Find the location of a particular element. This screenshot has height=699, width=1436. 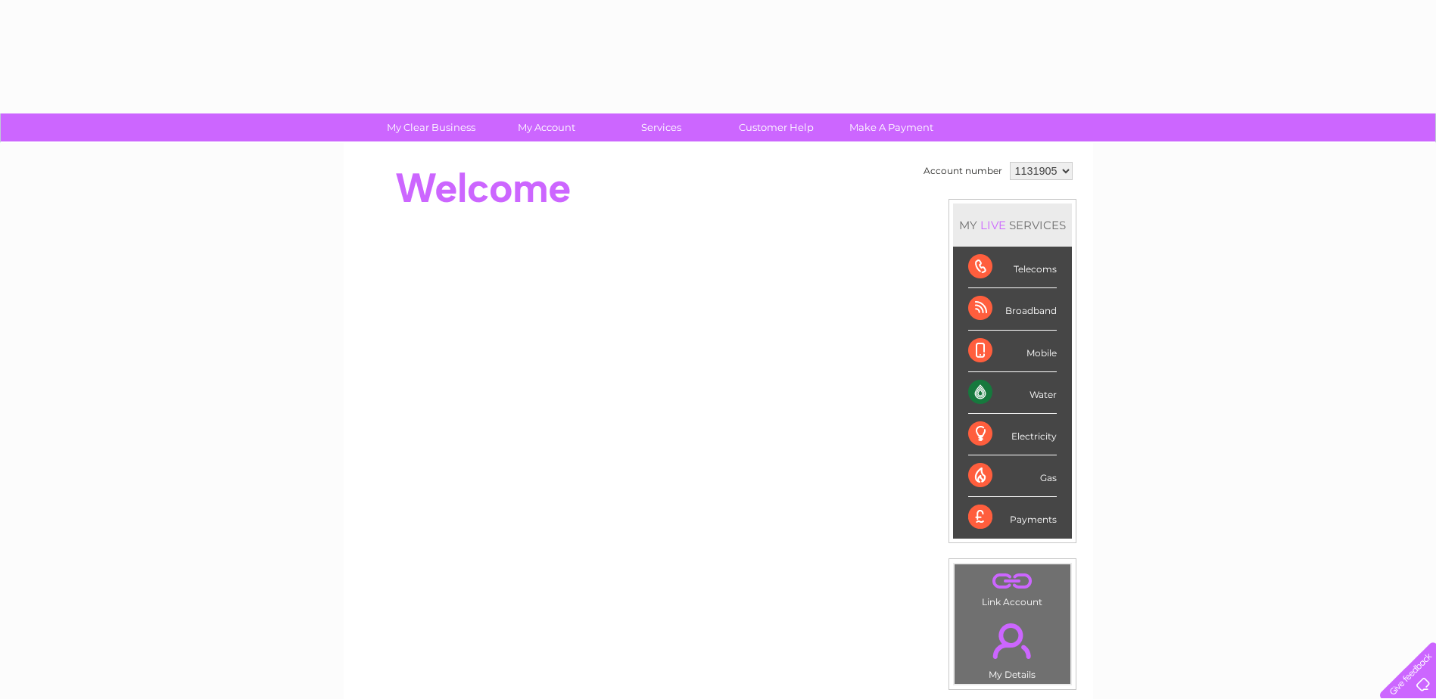

a: Services is located at coordinates (661, 127).